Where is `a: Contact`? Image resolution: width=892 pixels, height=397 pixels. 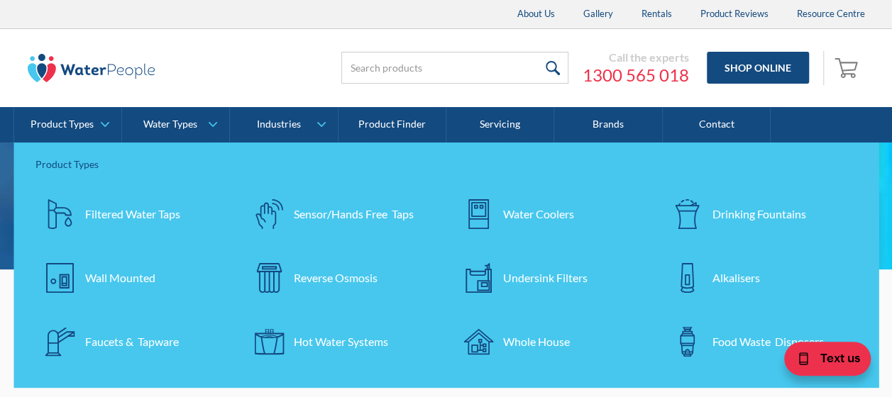
a: Contact is located at coordinates (717, 125).